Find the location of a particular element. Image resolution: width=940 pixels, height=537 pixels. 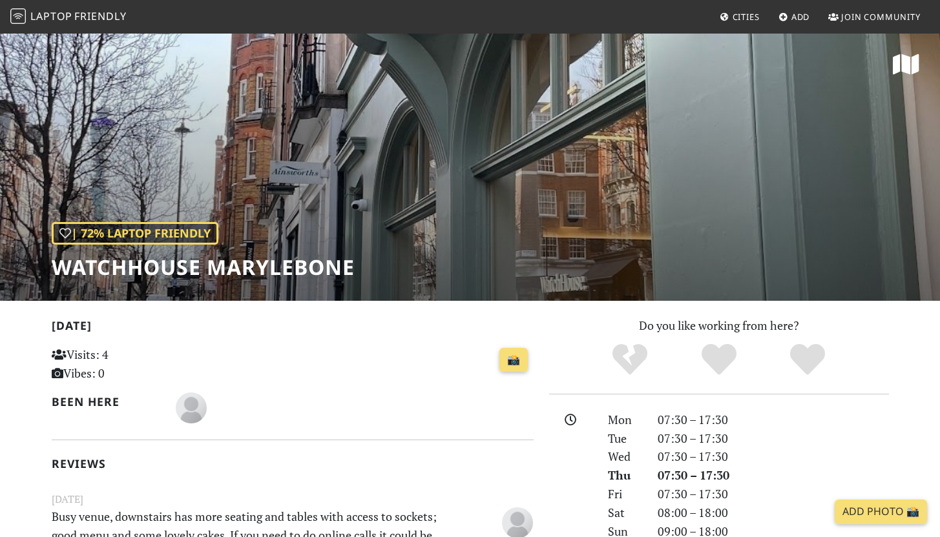

div: Wed is located at coordinates (625, 457).